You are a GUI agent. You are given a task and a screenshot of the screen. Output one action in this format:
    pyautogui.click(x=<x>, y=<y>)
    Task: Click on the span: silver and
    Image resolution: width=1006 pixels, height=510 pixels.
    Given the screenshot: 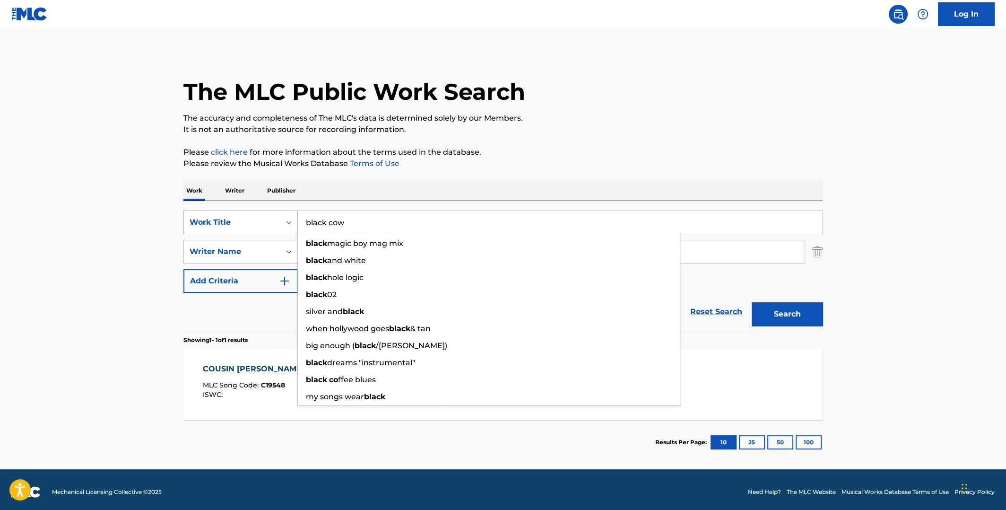 What is the action you would take?
    pyautogui.click(x=324, y=311)
    